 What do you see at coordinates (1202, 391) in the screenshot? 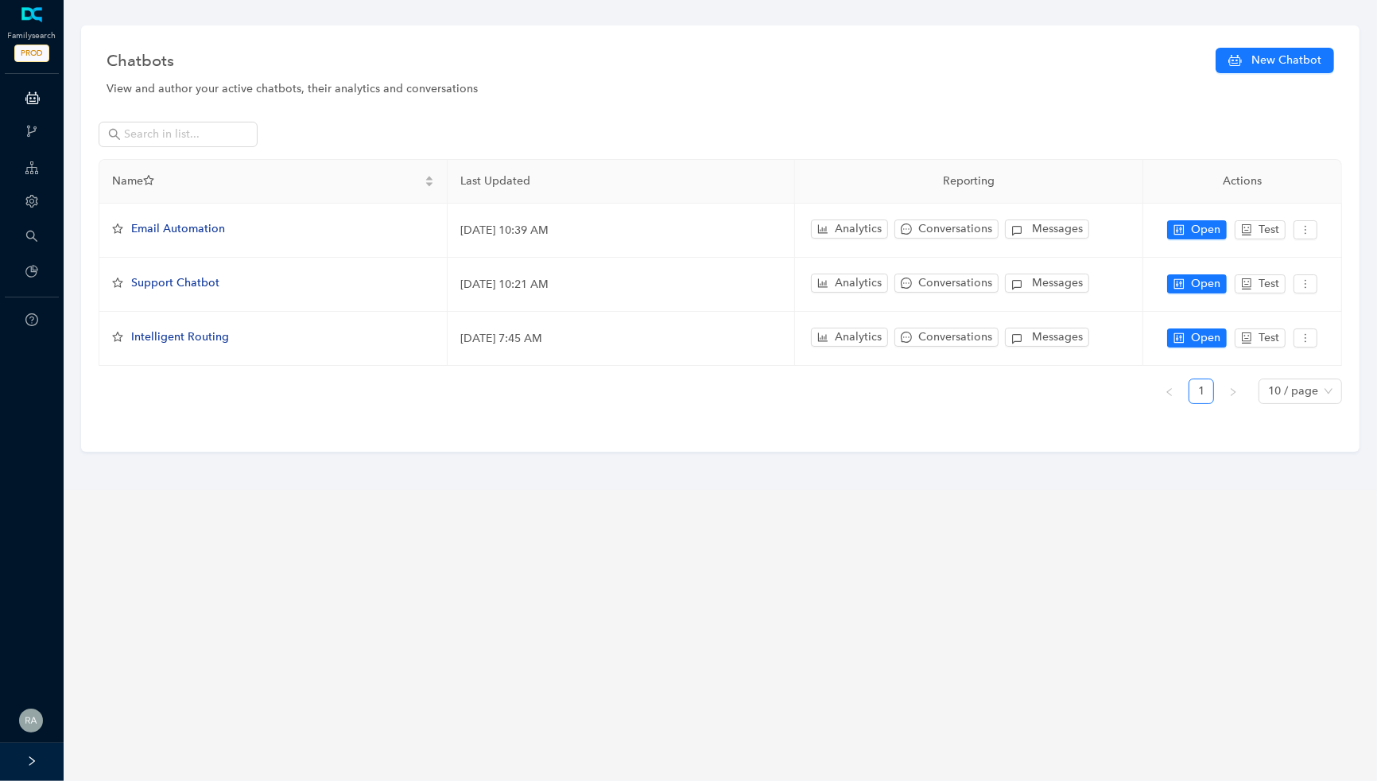
I see `li: 1` at bounding box center [1202, 391].